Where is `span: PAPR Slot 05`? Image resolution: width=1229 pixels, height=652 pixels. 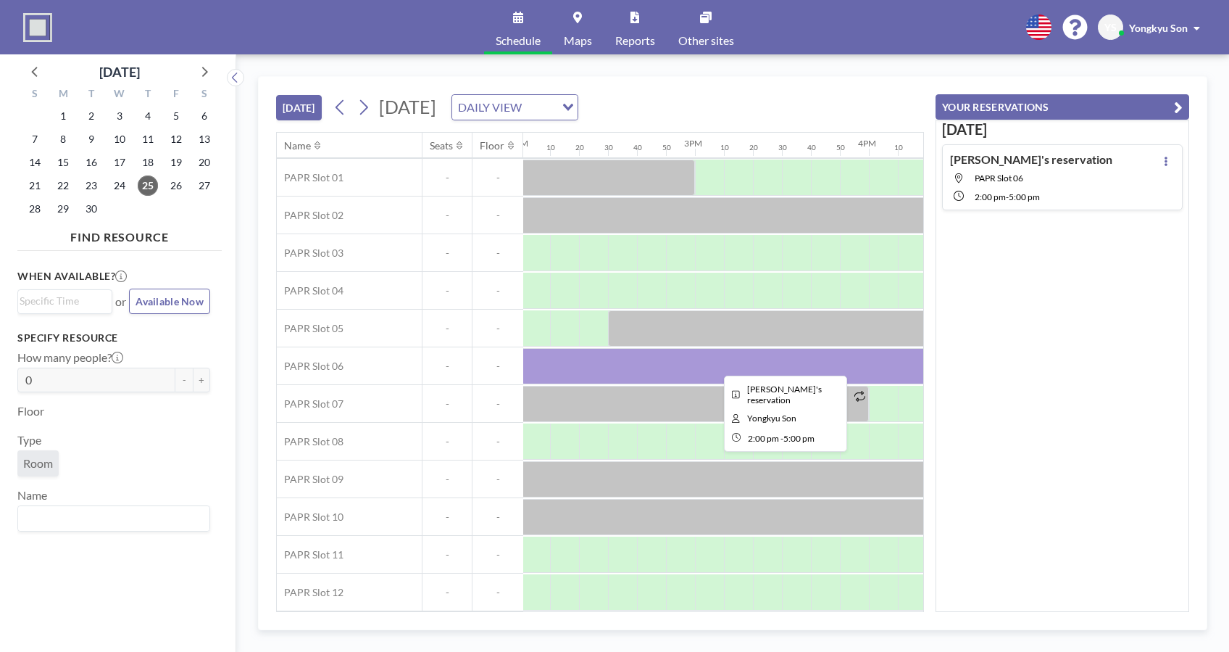 span: PAPR Slot 05 is located at coordinates (310, 328).